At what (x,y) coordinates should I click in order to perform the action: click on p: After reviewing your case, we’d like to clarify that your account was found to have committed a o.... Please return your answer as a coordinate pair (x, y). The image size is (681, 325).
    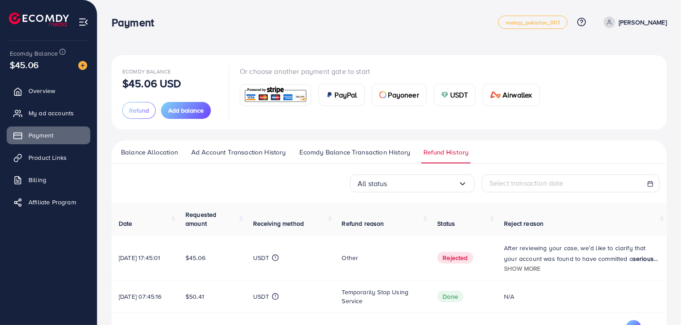
    Looking at the image, I should click on (582, 253).